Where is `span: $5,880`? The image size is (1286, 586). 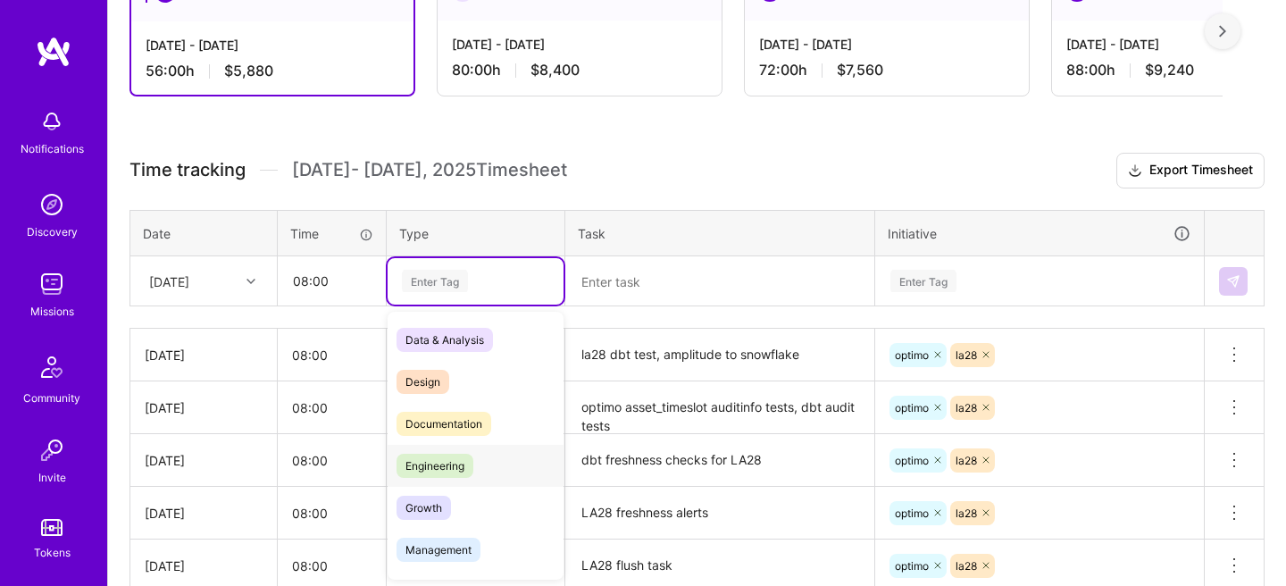 span: $5,880 is located at coordinates (248, 71).